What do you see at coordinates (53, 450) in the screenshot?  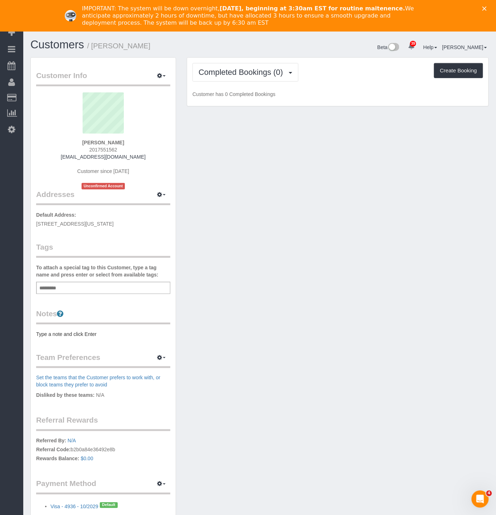 I see `label: Referral Code:` at bounding box center [53, 450].